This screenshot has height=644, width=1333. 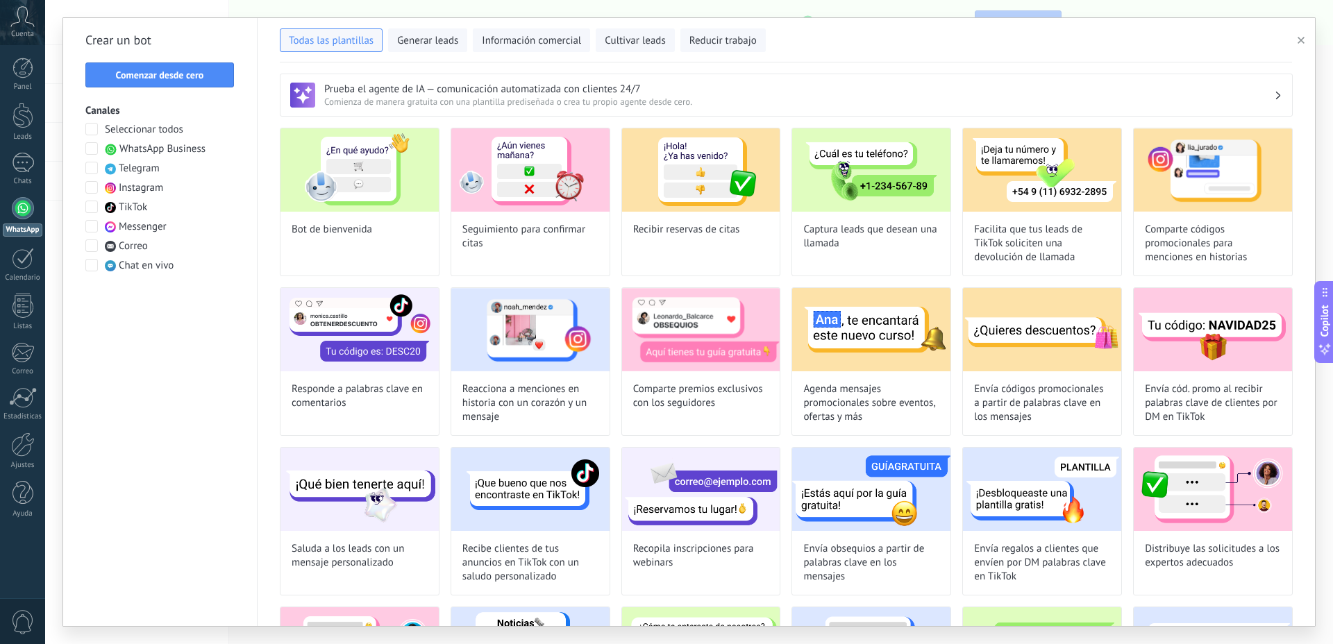 I want to click on span: Seguimiento para confirmar citas, so click(x=530, y=237).